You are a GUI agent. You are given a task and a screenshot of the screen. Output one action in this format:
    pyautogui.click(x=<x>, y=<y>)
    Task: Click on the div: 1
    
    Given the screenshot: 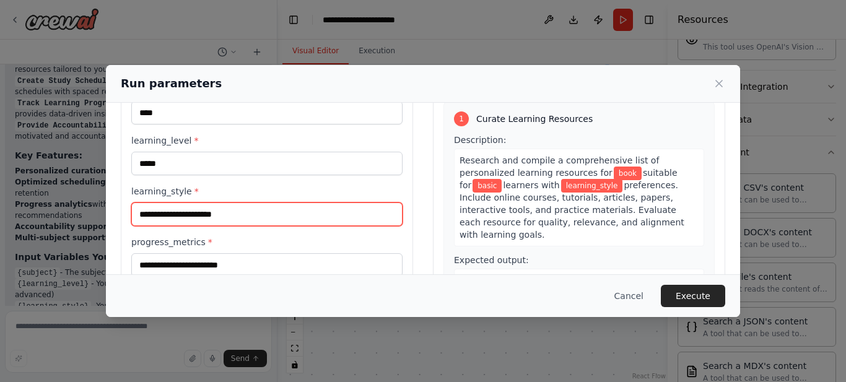 What is the action you would take?
    pyautogui.click(x=461, y=119)
    